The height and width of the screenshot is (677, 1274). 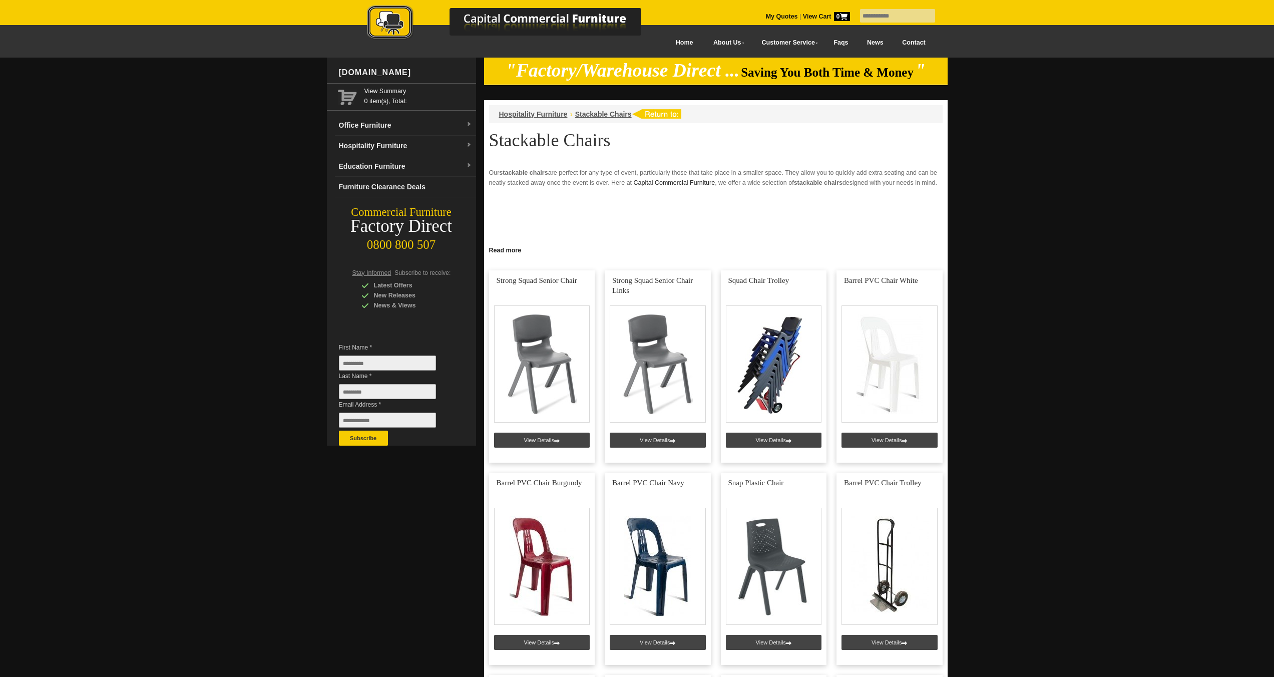 What do you see at coordinates (409, 305) in the screenshot?
I see `div: News & Views` at bounding box center [409, 305].